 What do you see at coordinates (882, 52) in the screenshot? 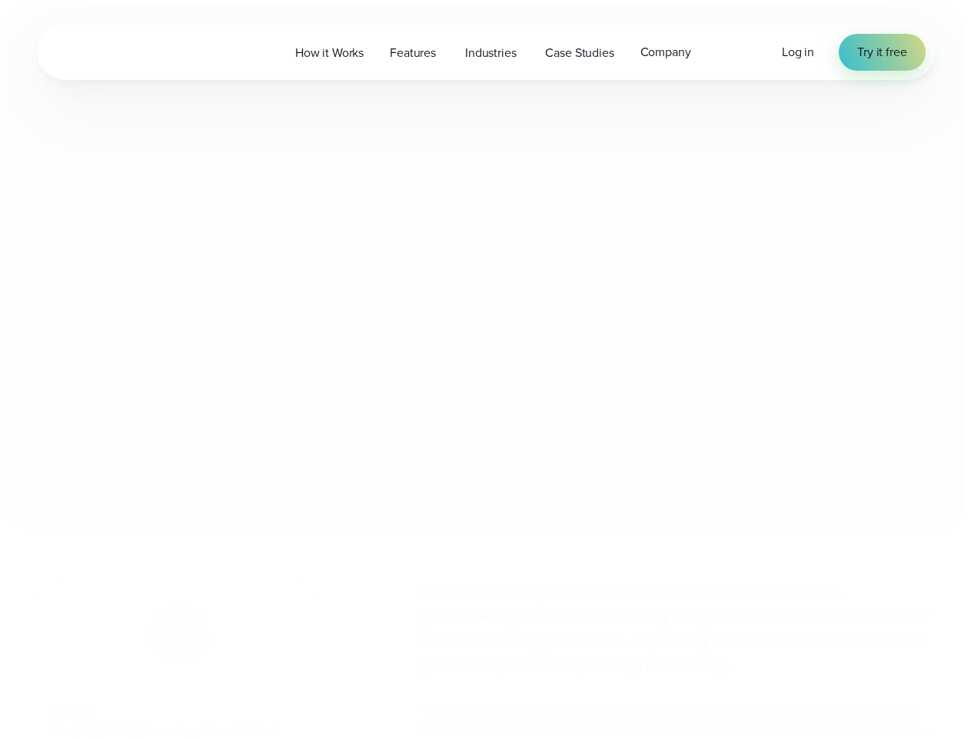
I see `a: Try it free` at bounding box center [882, 52].